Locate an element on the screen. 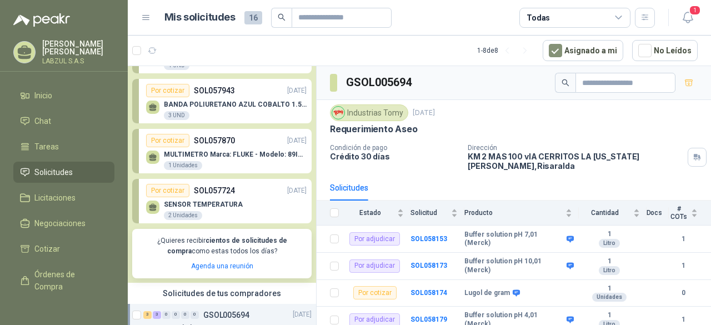 This screenshot has width=711, height=325. a: Inicio is located at coordinates (64, 95).